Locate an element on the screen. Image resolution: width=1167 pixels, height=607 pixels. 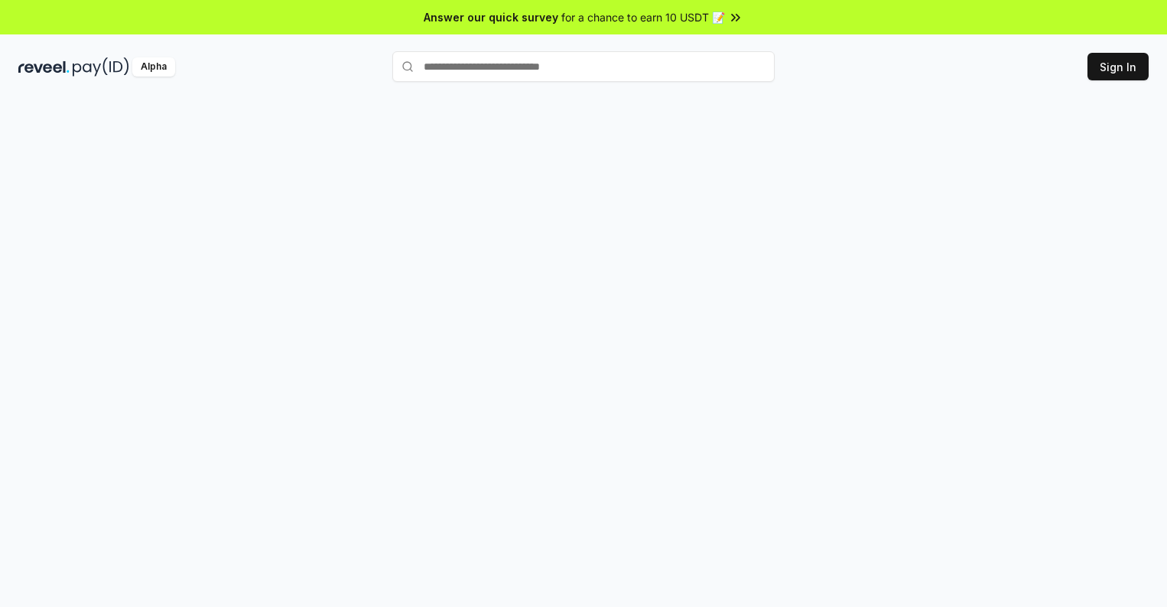
button: Sign In is located at coordinates (1118, 67).